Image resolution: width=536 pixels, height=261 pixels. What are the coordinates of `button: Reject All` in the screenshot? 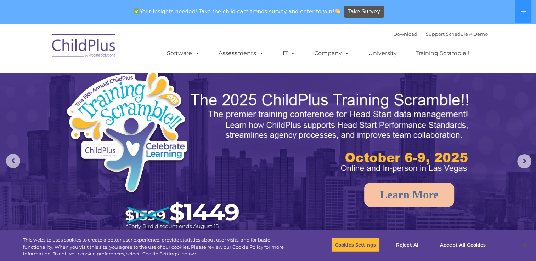 It's located at (408, 245).